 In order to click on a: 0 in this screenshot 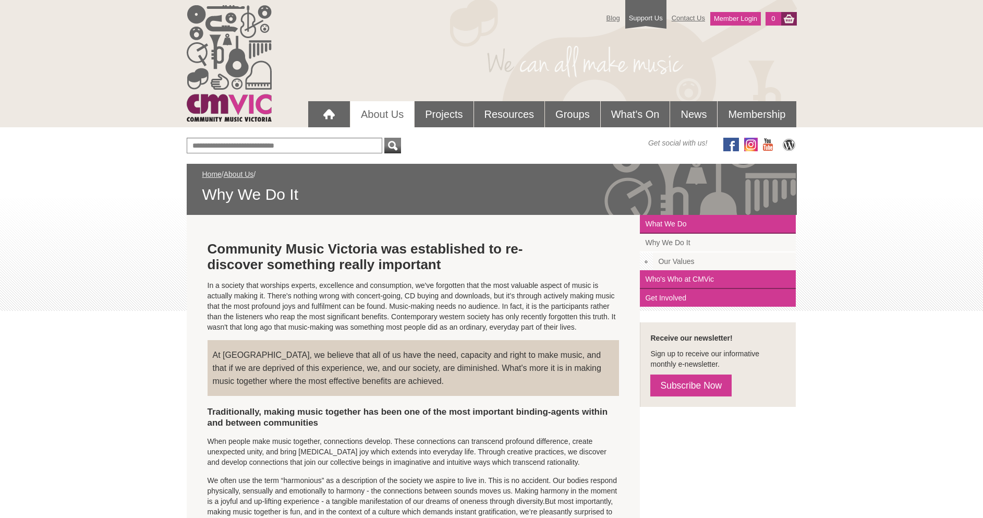, I will do `click(773, 19)`.